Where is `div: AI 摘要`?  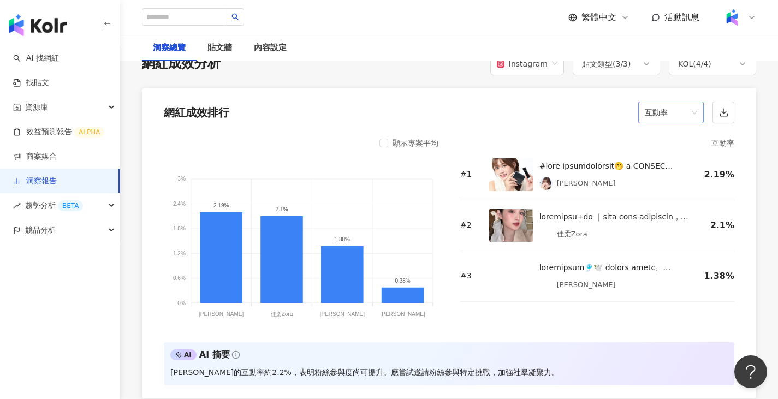 div: AI 摘要 is located at coordinates (215, 355).